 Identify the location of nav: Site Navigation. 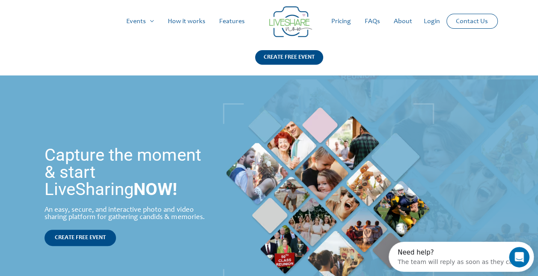
(269, 21).